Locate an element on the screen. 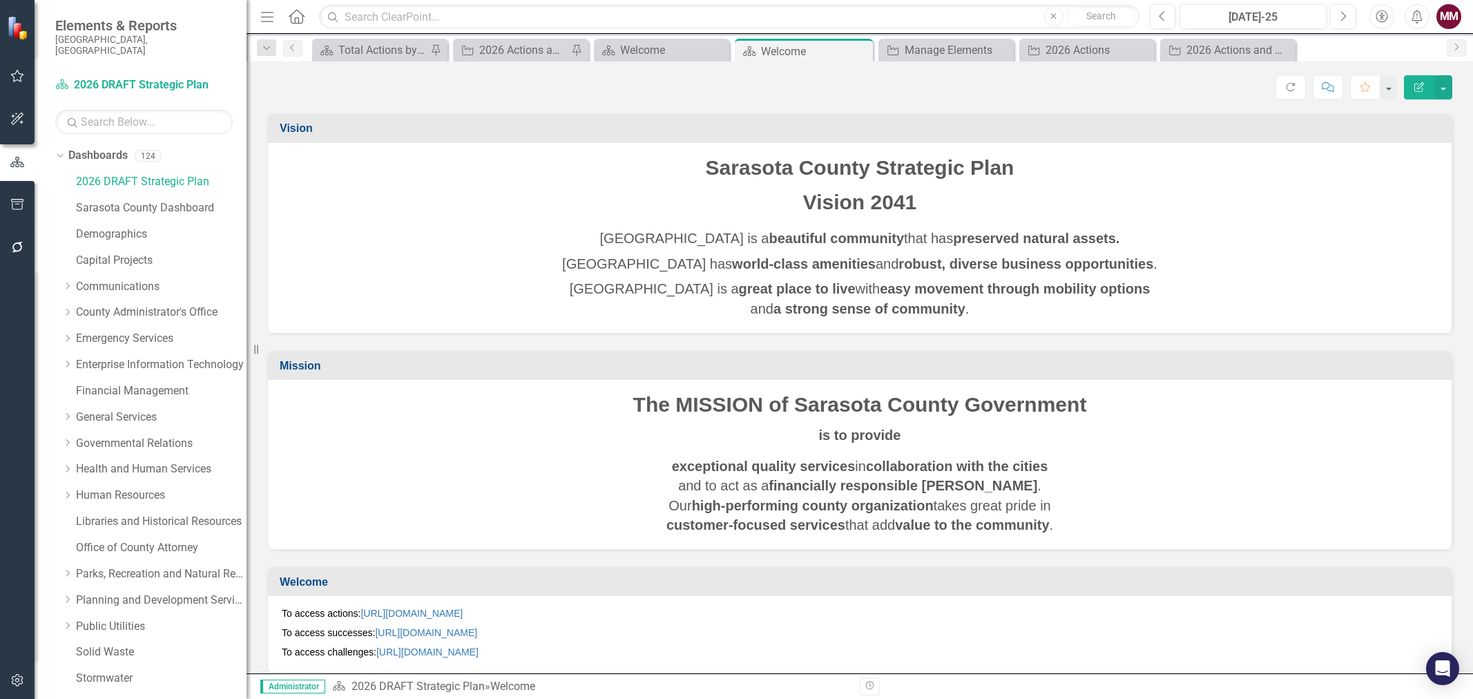  span: The MISSION of Sarasota County Government is located at coordinates (860, 404).